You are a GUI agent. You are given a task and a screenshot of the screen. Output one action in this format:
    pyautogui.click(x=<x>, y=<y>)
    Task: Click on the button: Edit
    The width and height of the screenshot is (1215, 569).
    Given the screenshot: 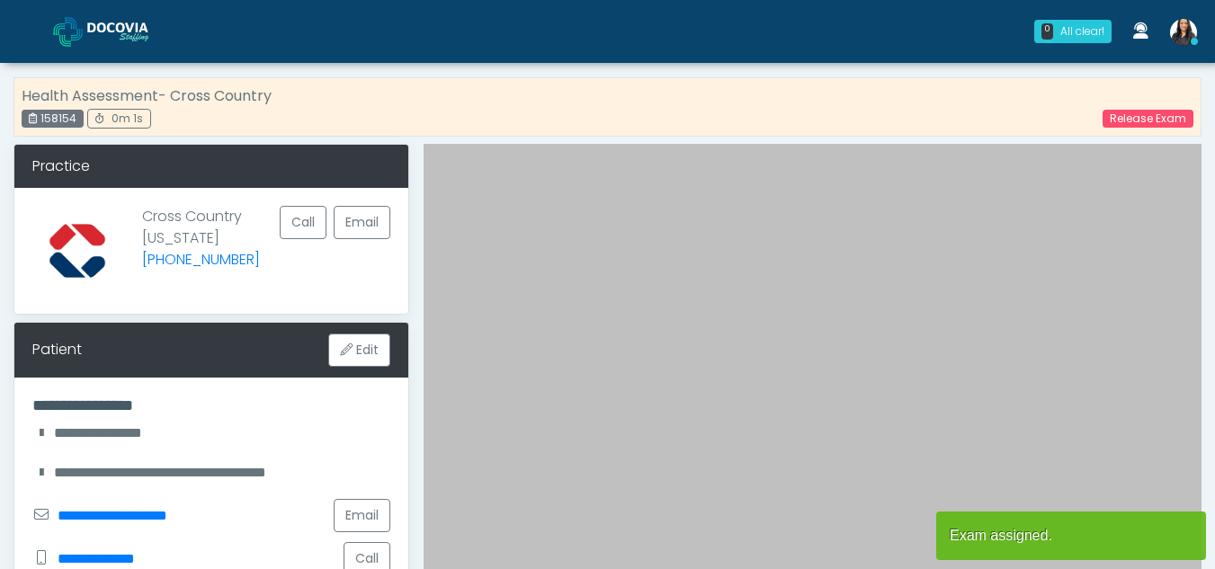 What is the action you would take?
    pyautogui.click(x=359, y=350)
    